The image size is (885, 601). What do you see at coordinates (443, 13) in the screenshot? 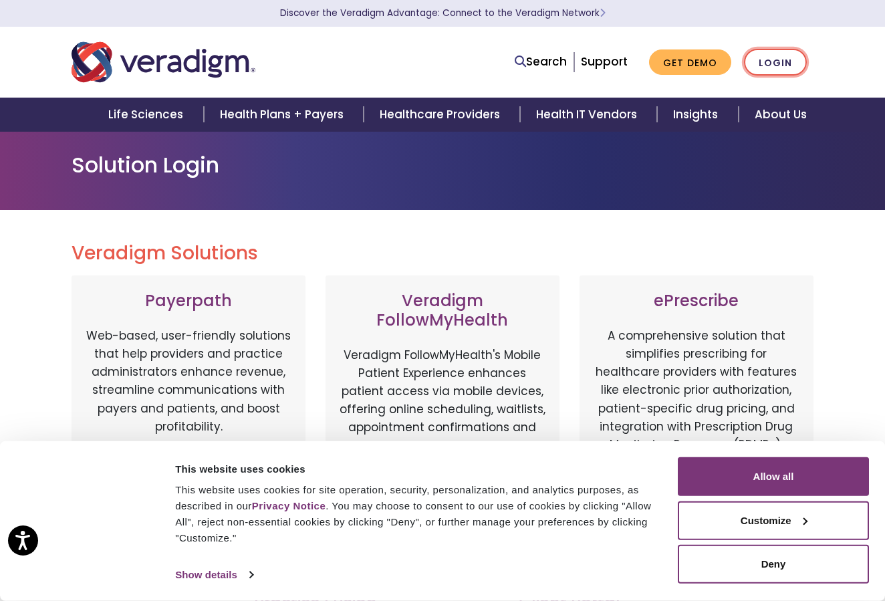
I see `a: Discover the Veradigm Advantage: Connect to the Veradigm NetworkLearn More` at bounding box center [443, 13].